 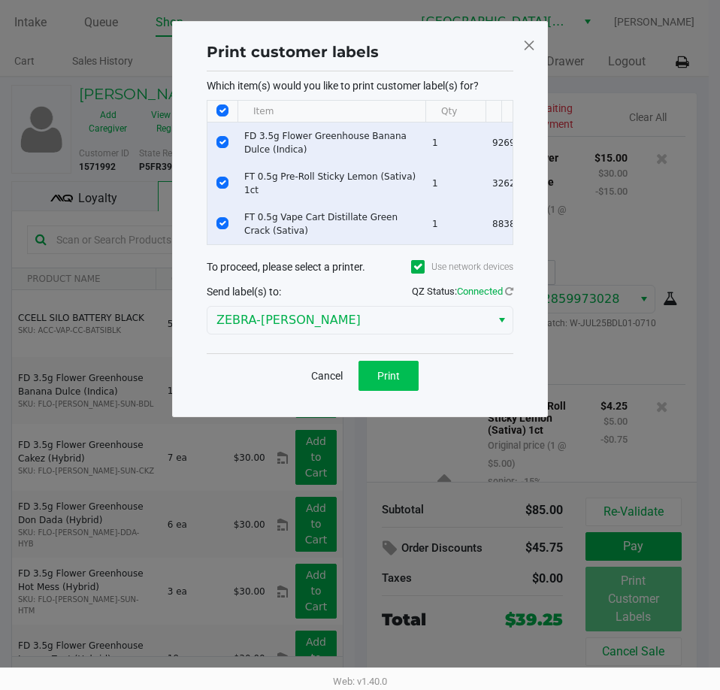 What do you see at coordinates (331, 111) in the screenshot?
I see `th: Item` at bounding box center [331, 111].